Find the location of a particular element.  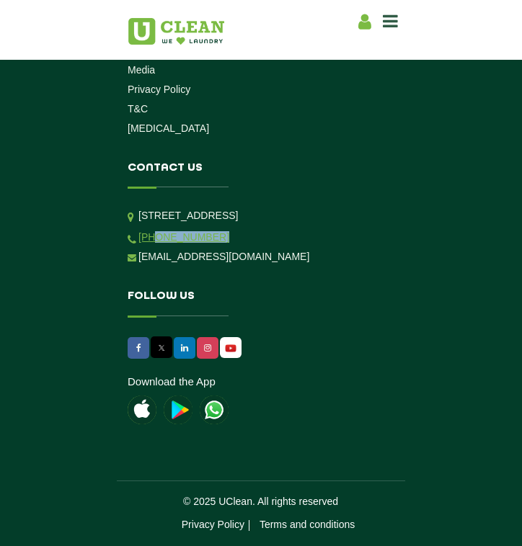

h4: Follow us is located at coordinates (261, 303).